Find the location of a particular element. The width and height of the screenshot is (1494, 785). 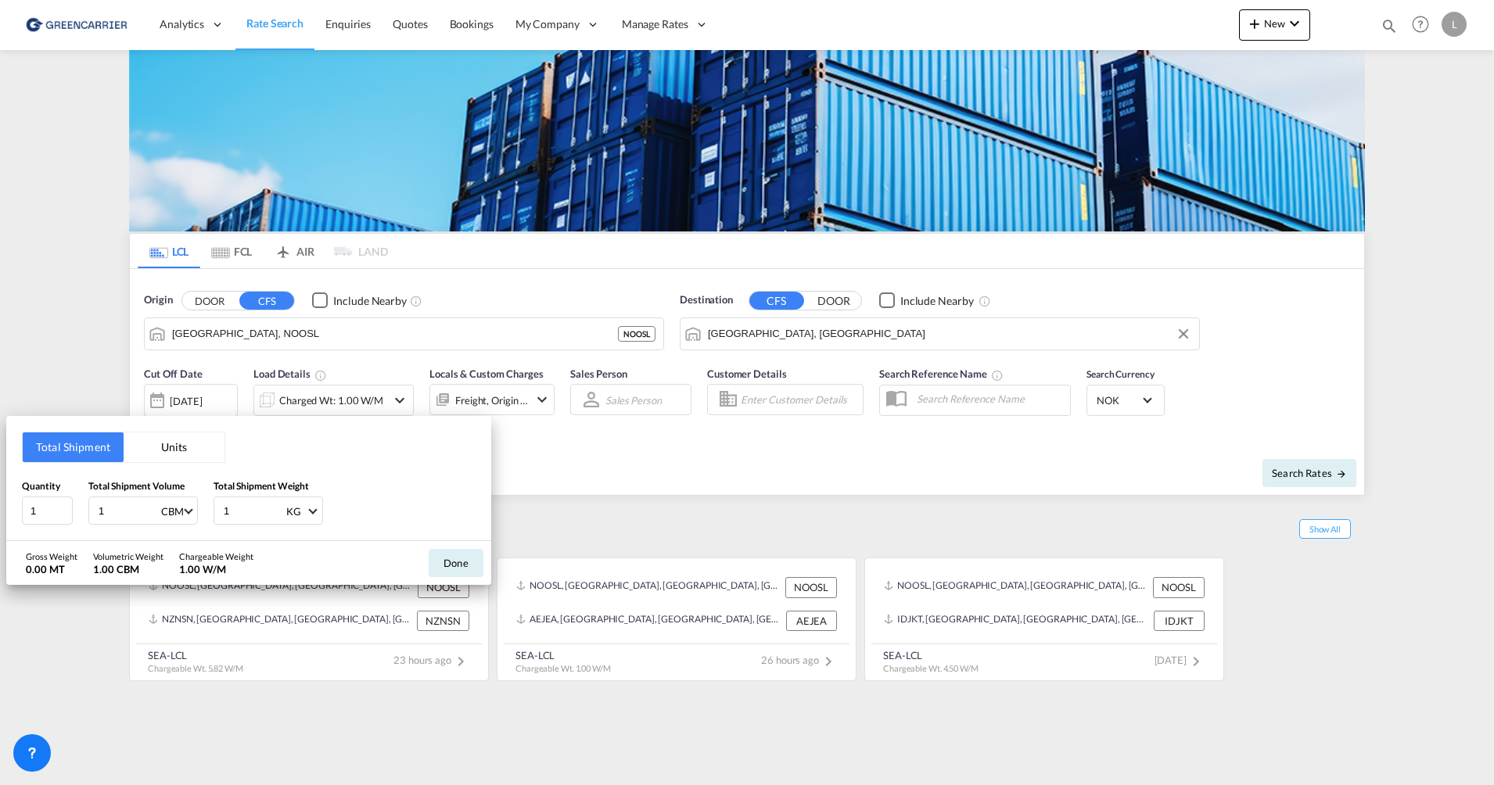

div: 1.00 CBM is located at coordinates (128, 569).